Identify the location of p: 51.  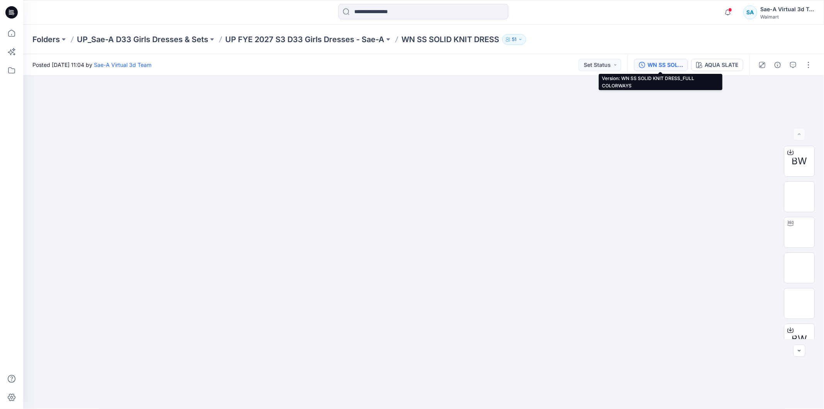
(514, 39).